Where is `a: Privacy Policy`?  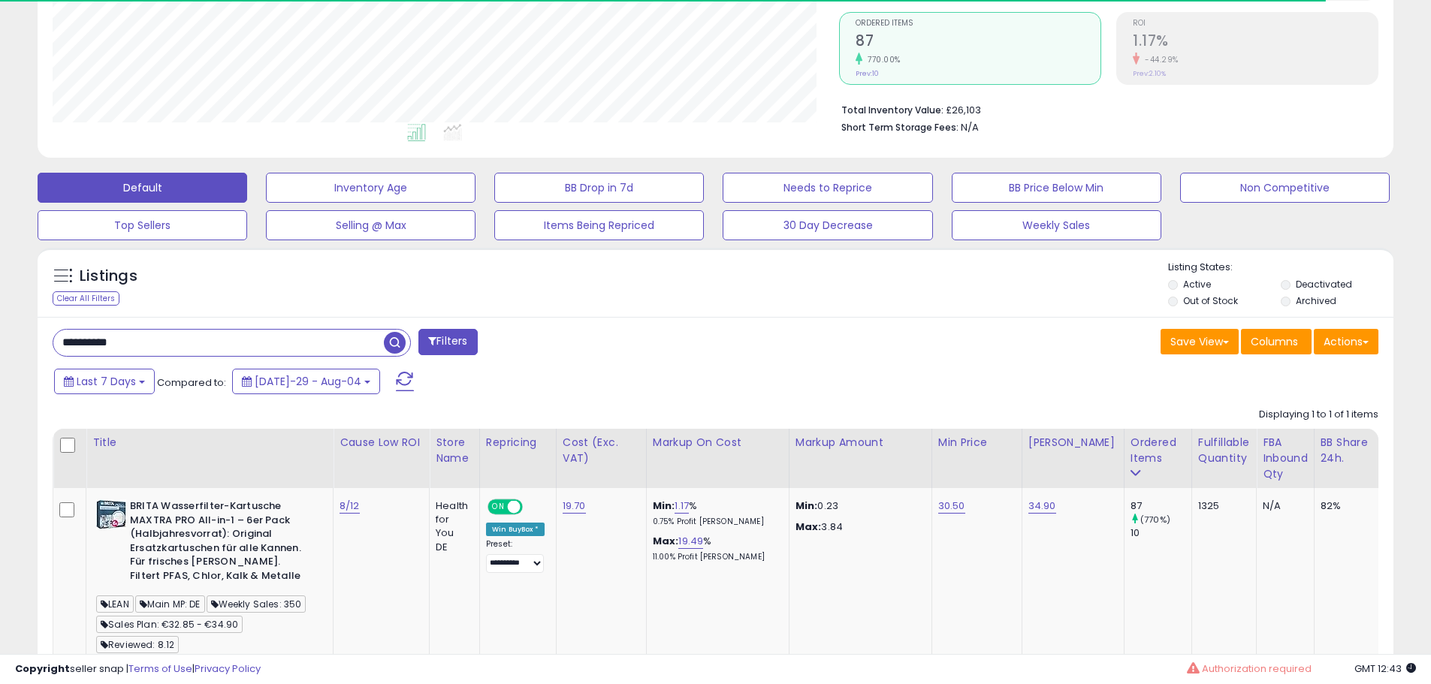
a: Privacy Policy is located at coordinates (228, 669).